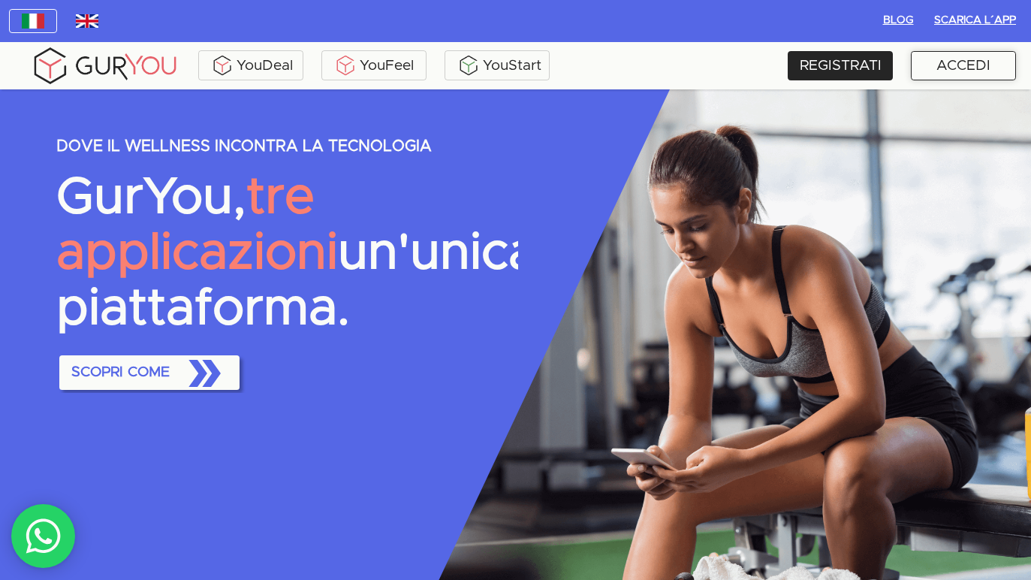 The image size is (1031, 580). I want to click on img: BxzlDwAAAAABJRU5ErkJggg==, so click(469, 65).